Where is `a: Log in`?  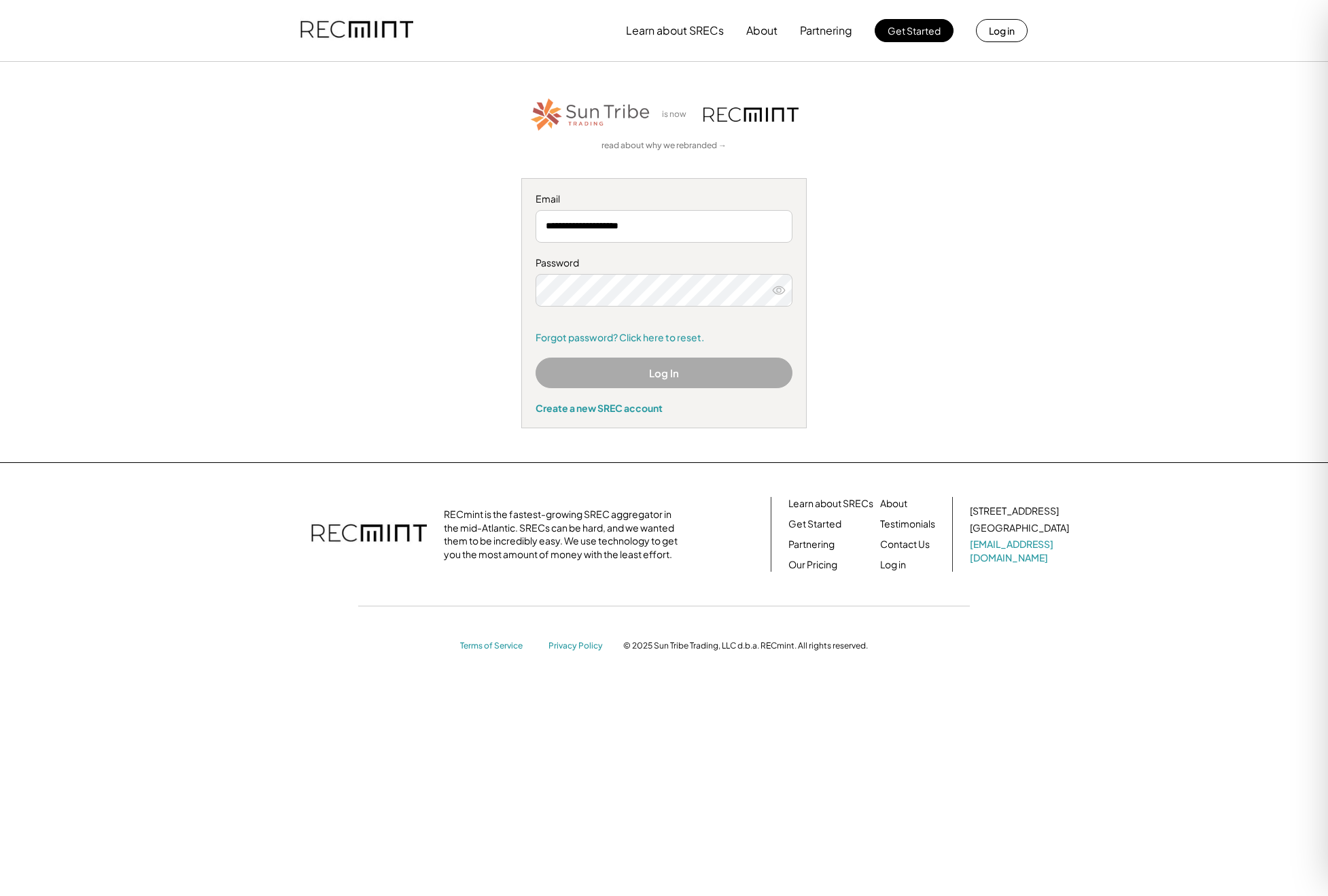 a: Log in is located at coordinates (893, 565).